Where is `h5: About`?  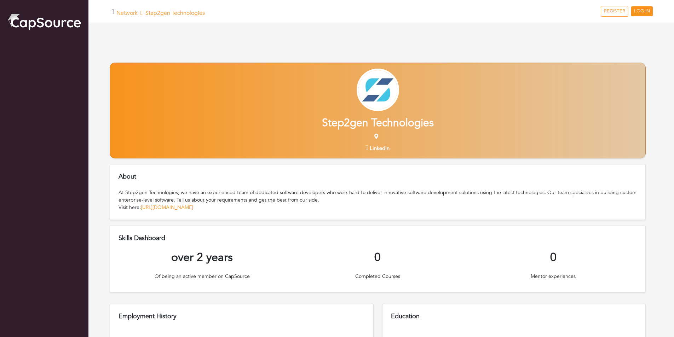
h5: About is located at coordinates (378, 177).